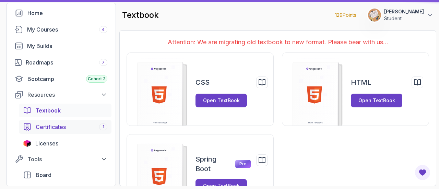  Describe the element at coordinates (67, 30) in the screenshot. I see `div: My Courses` at that location.